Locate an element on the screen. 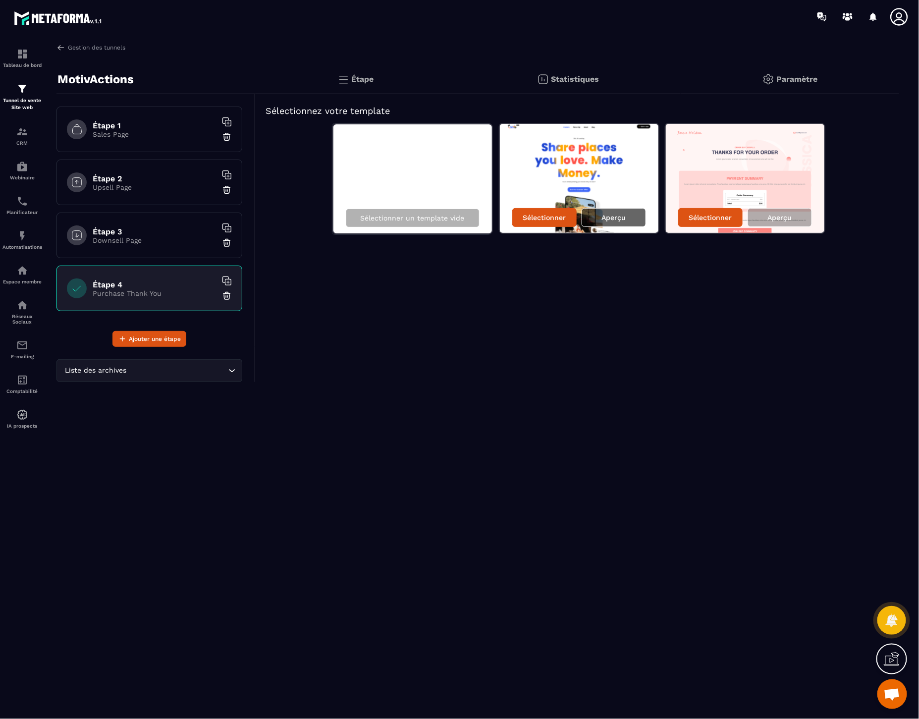  p: Statistiques is located at coordinates (575, 79).